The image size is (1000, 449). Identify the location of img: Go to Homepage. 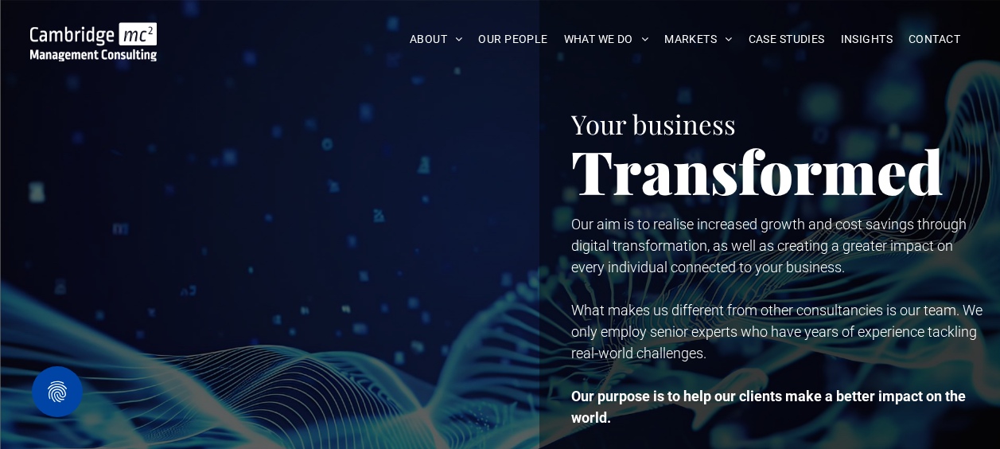
(94, 41).